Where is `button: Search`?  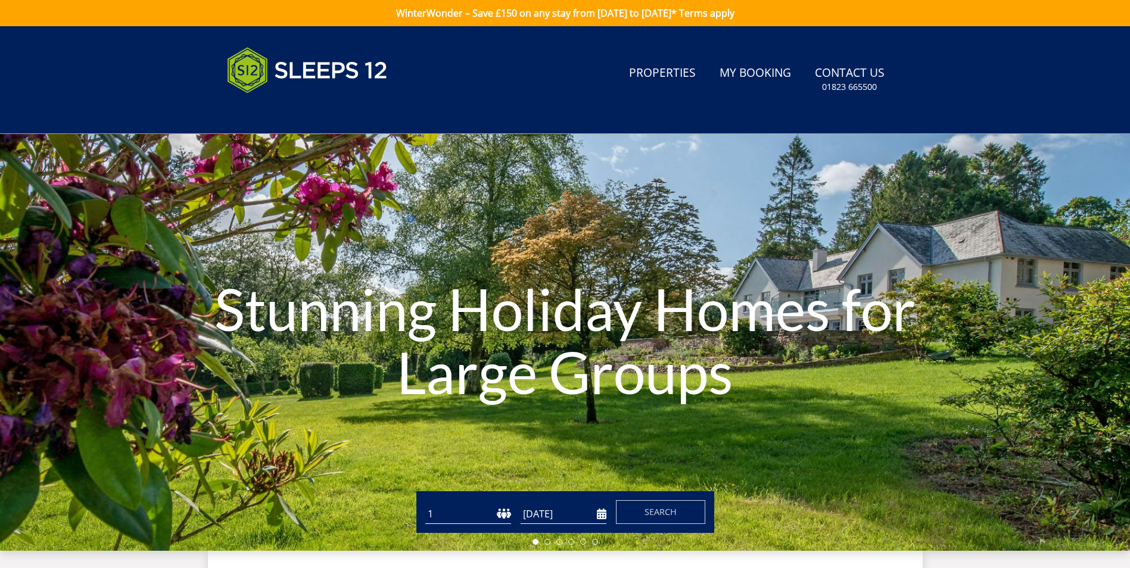
button: Search is located at coordinates (661, 512).